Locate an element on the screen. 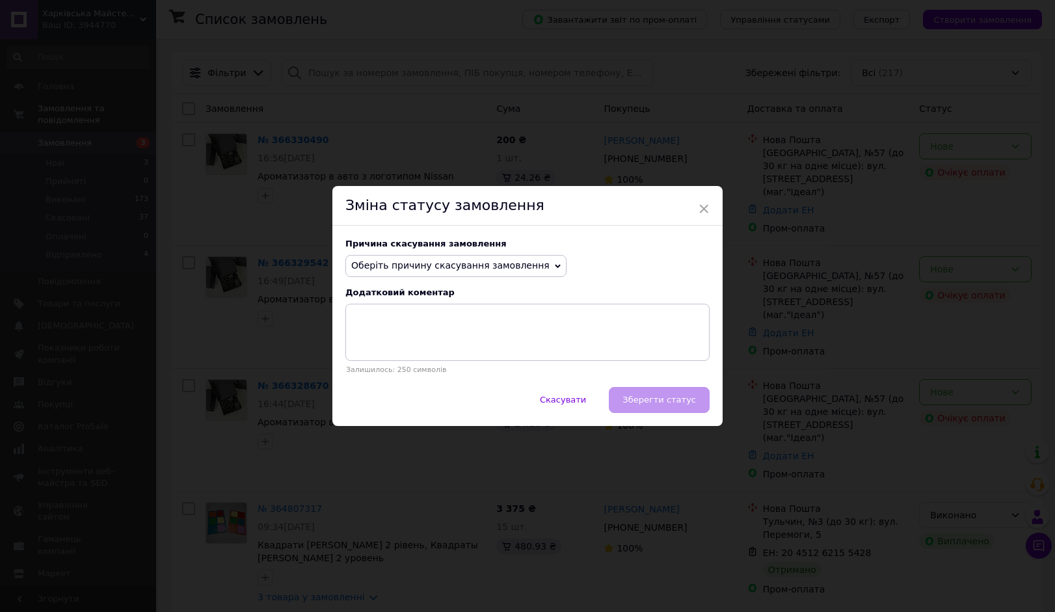 The height and width of the screenshot is (612, 1055). div: Зміна статусу замовлення is located at coordinates (527, 205).